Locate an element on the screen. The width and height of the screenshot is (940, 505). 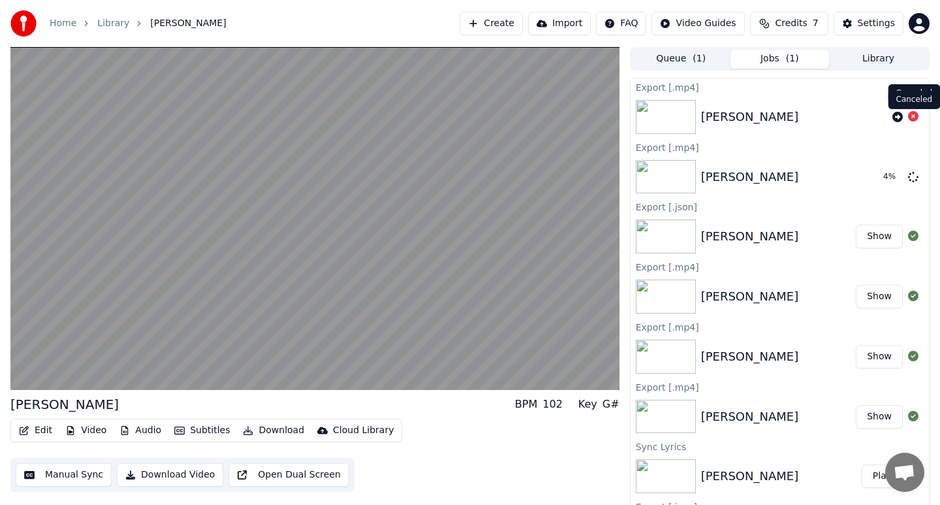
button: Audio is located at coordinates (140, 430).